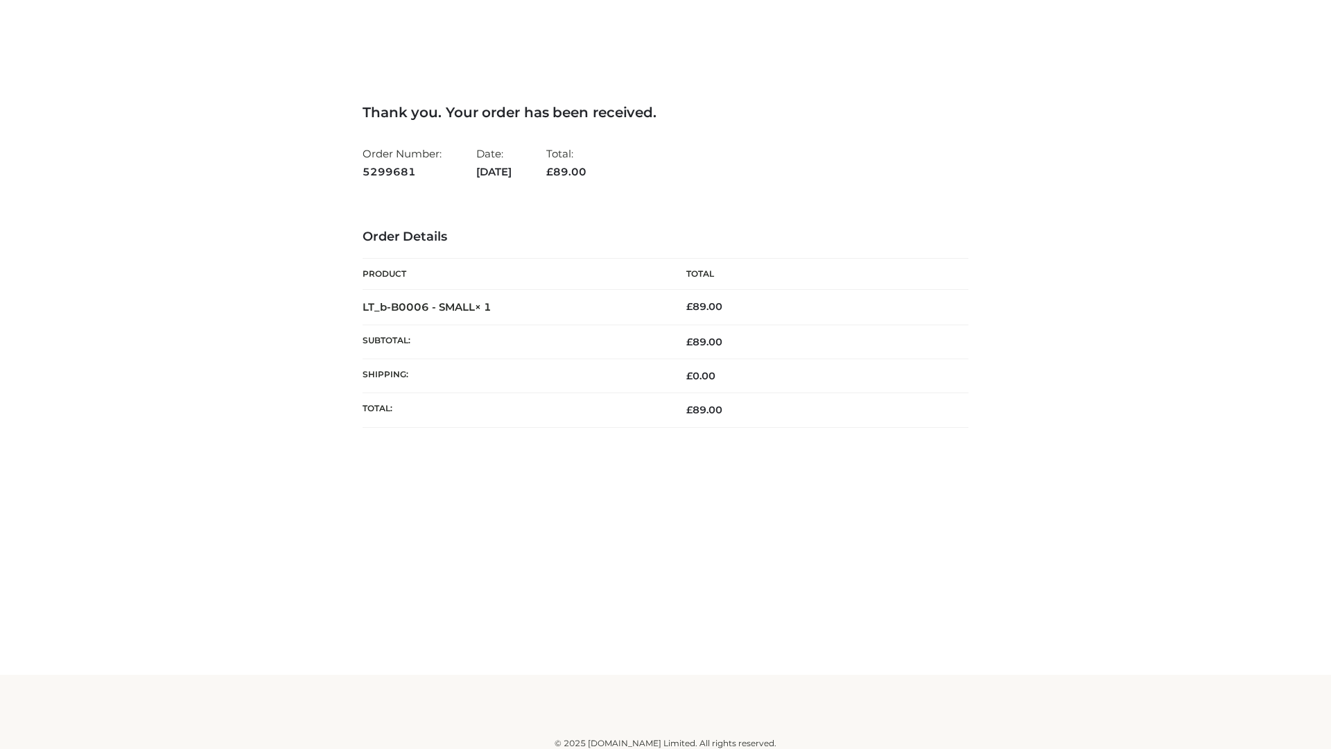 The image size is (1331, 749). Describe the element at coordinates (514, 341) in the screenshot. I see `th: Subtotal:` at that location.